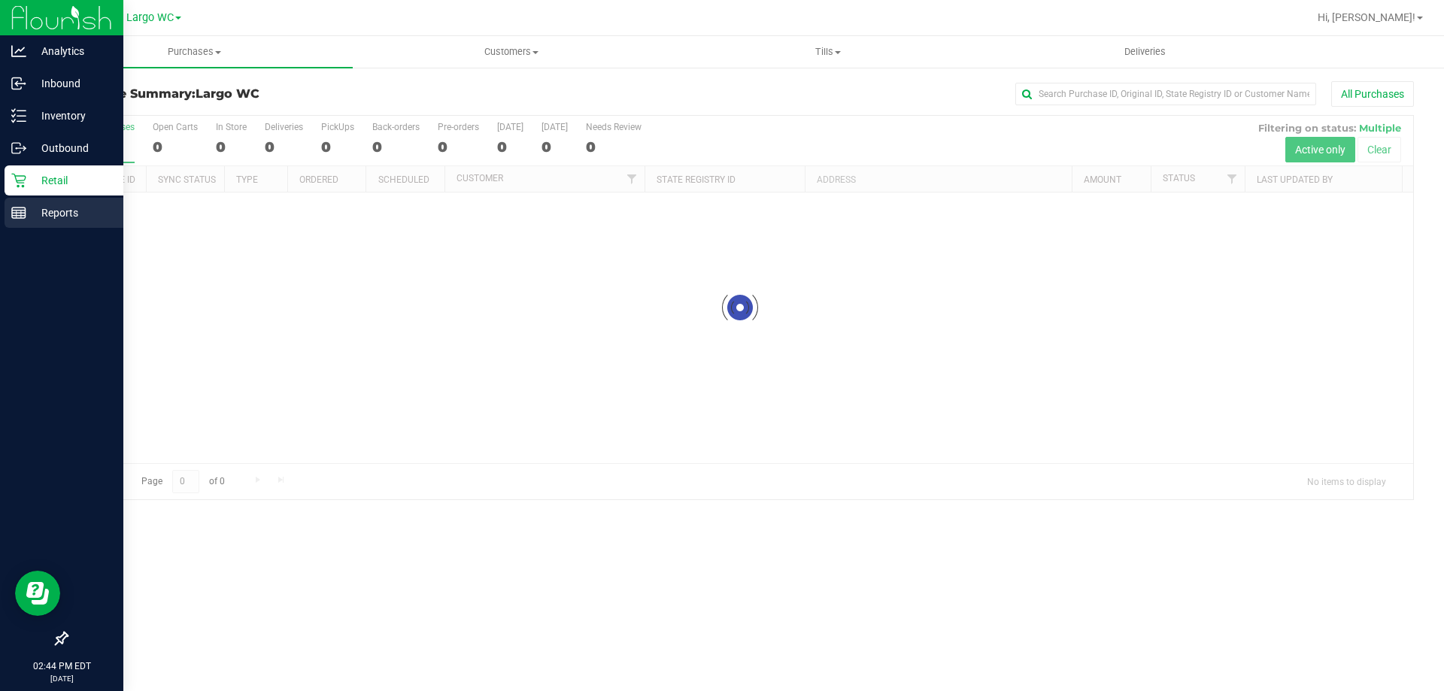 The height and width of the screenshot is (691, 1444). What do you see at coordinates (19, 116) in the screenshot?
I see `inline-svg: Inventory` at bounding box center [19, 116].